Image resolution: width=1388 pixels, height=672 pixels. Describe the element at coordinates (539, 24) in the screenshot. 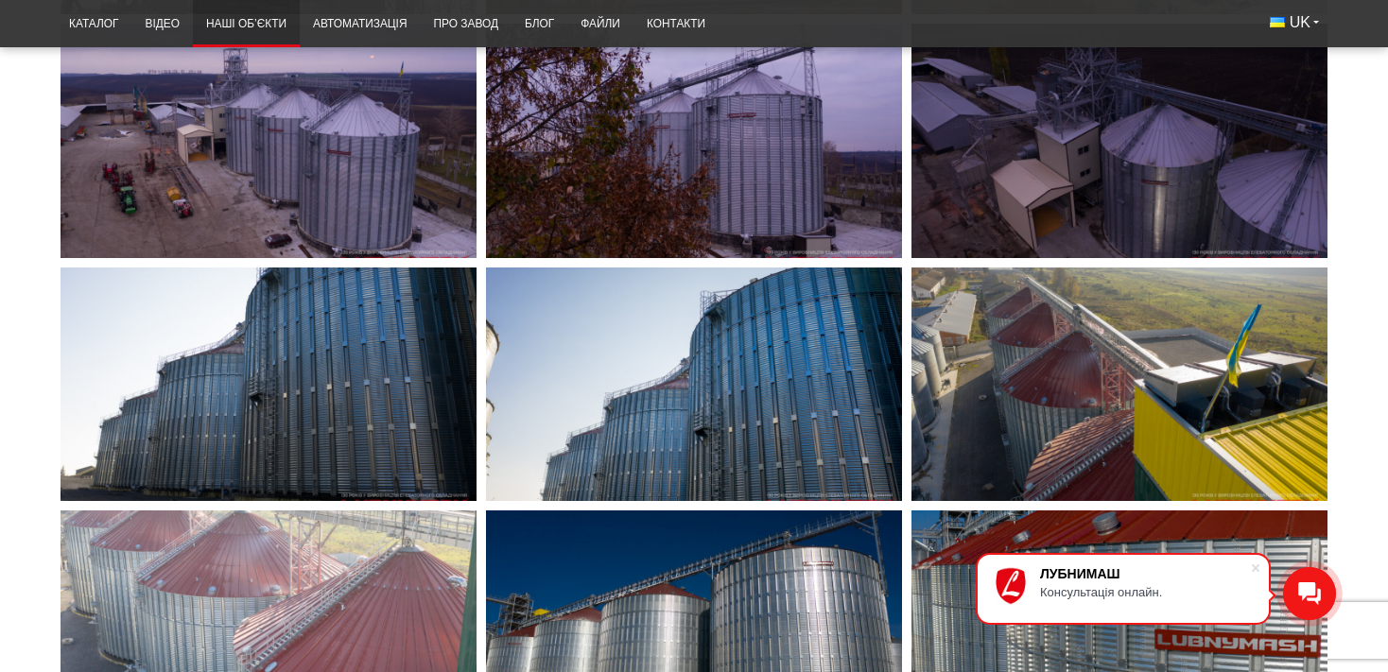

I see `a: Блог` at that location.